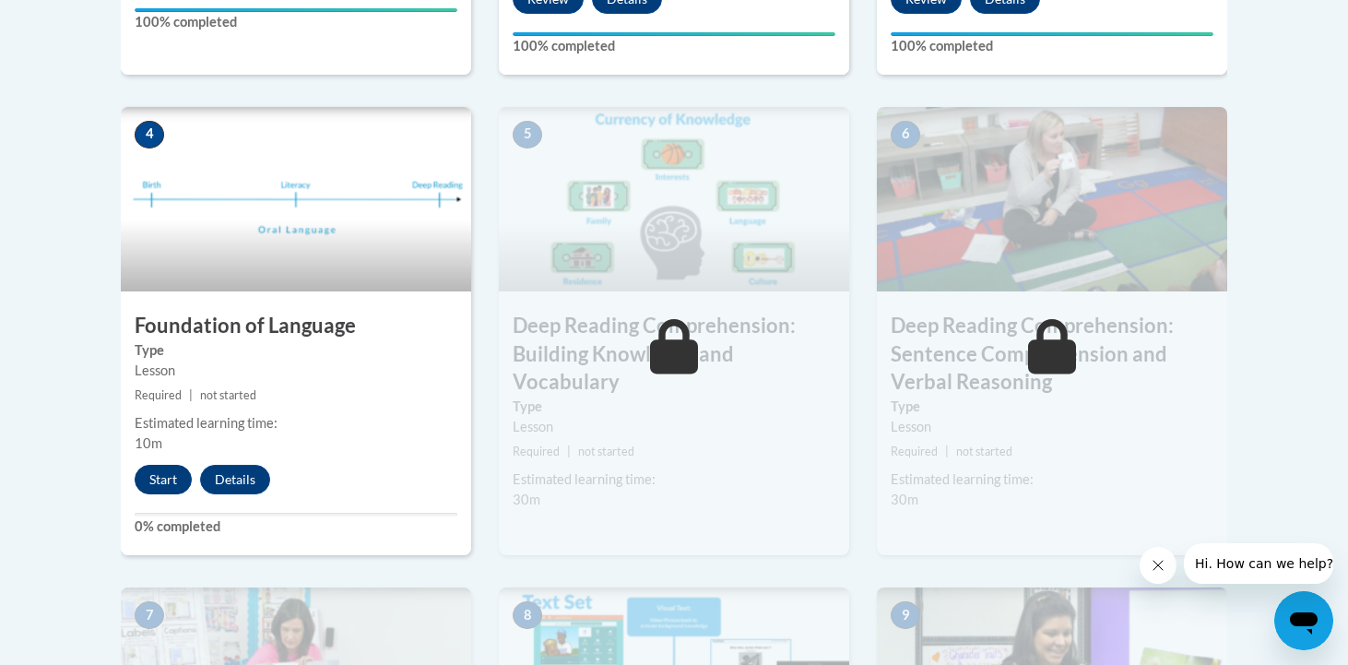 Image resolution: width=1348 pixels, height=665 pixels. I want to click on span: Hi. How can we help?, so click(80, 20).